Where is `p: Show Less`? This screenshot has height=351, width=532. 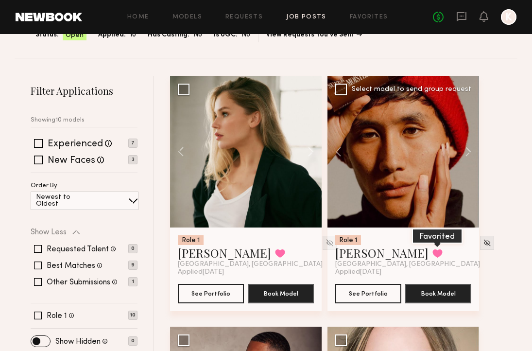
p: Show Less is located at coordinates (49, 232).